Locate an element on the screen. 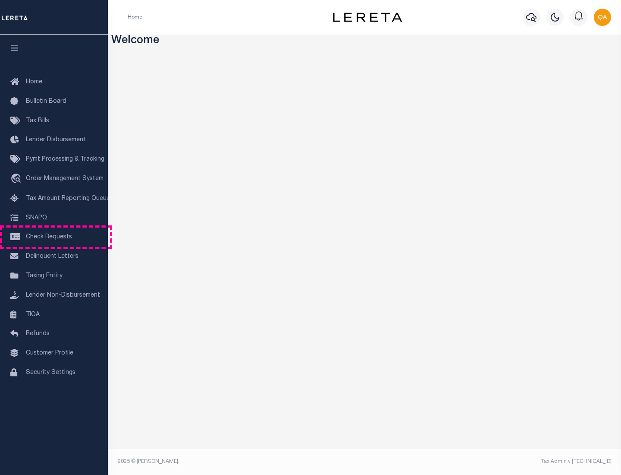 The height and width of the screenshot is (475, 621). span: Taxing Entity is located at coordinates (44, 276).